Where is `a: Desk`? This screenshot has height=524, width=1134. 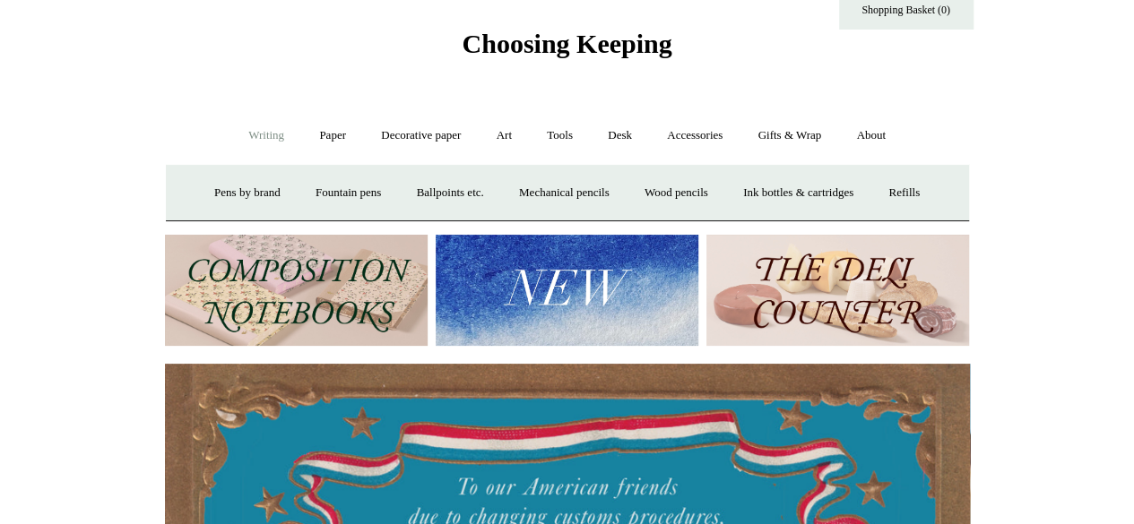
a: Desk is located at coordinates (619, 135).